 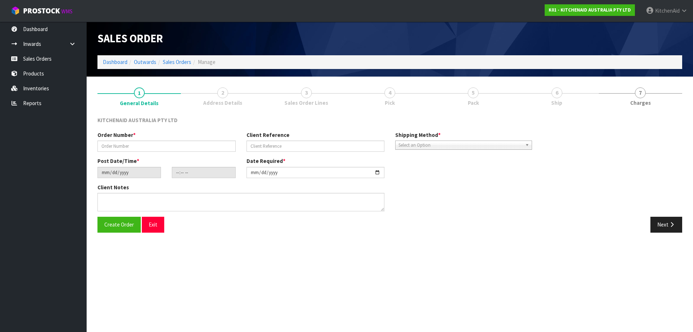 I want to click on span: 5, so click(x=473, y=93).